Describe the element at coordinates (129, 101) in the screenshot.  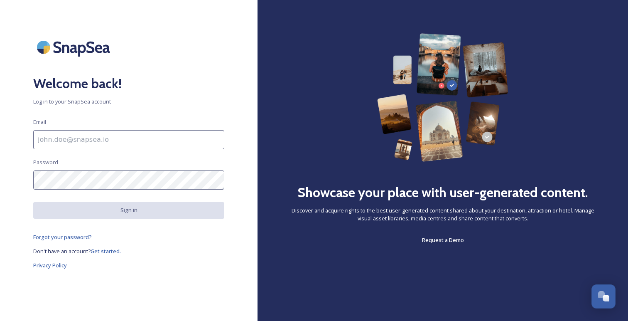
I see `span: Log in to your SnapSea account` at that location.